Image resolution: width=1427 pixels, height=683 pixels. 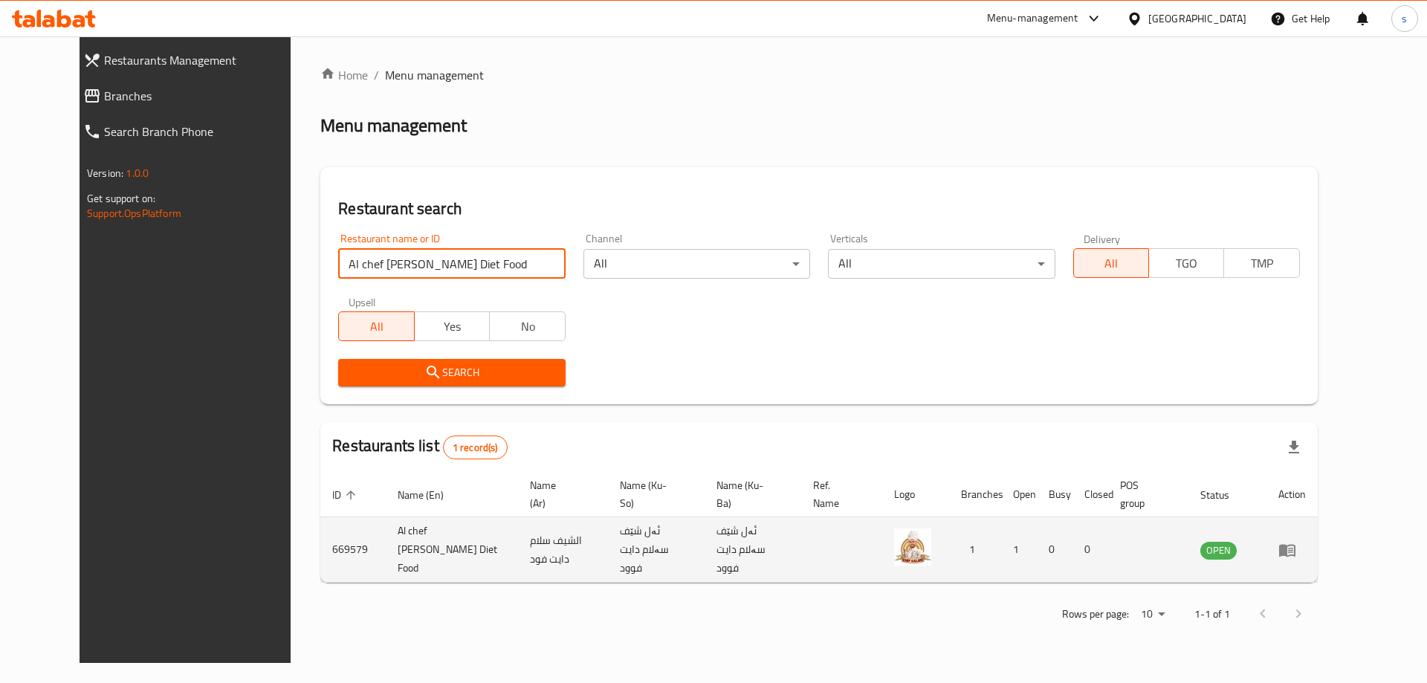 I want to click on a: Branches, so click(x=195, y=96).